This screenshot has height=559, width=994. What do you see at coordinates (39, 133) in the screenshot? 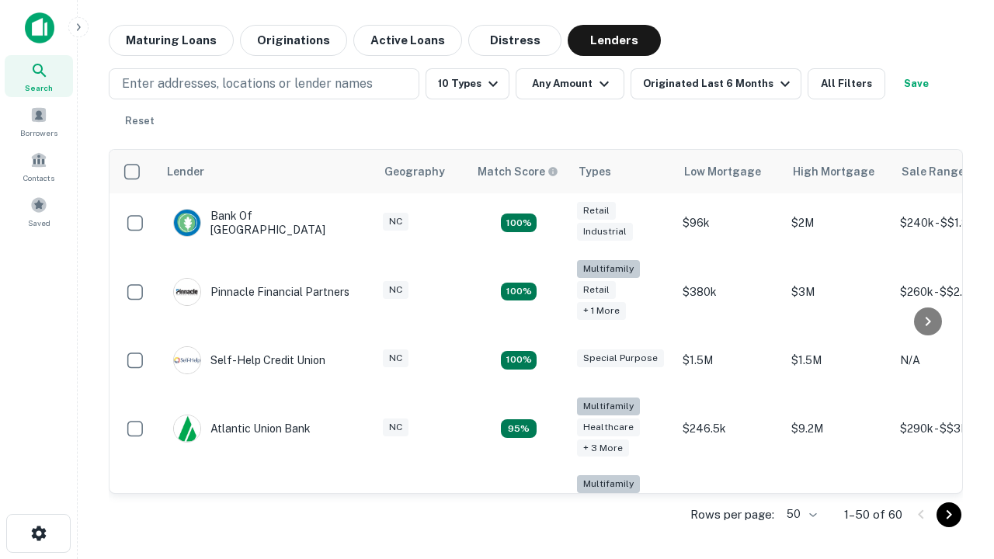
I see `span: Borrowers` at bounding box center [39, 133].